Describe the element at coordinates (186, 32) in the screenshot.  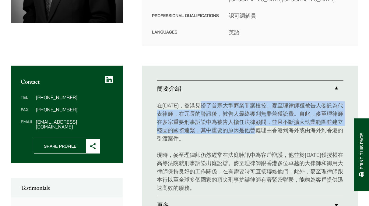
I see `dt: Languages` at that location.